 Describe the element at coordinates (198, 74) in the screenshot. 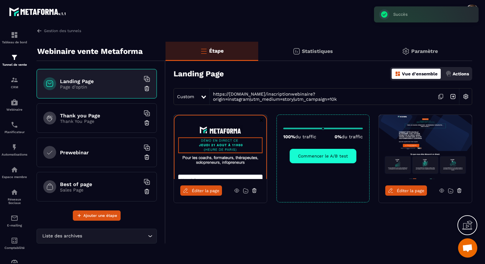

I see `h3: Landing Page` at that location.